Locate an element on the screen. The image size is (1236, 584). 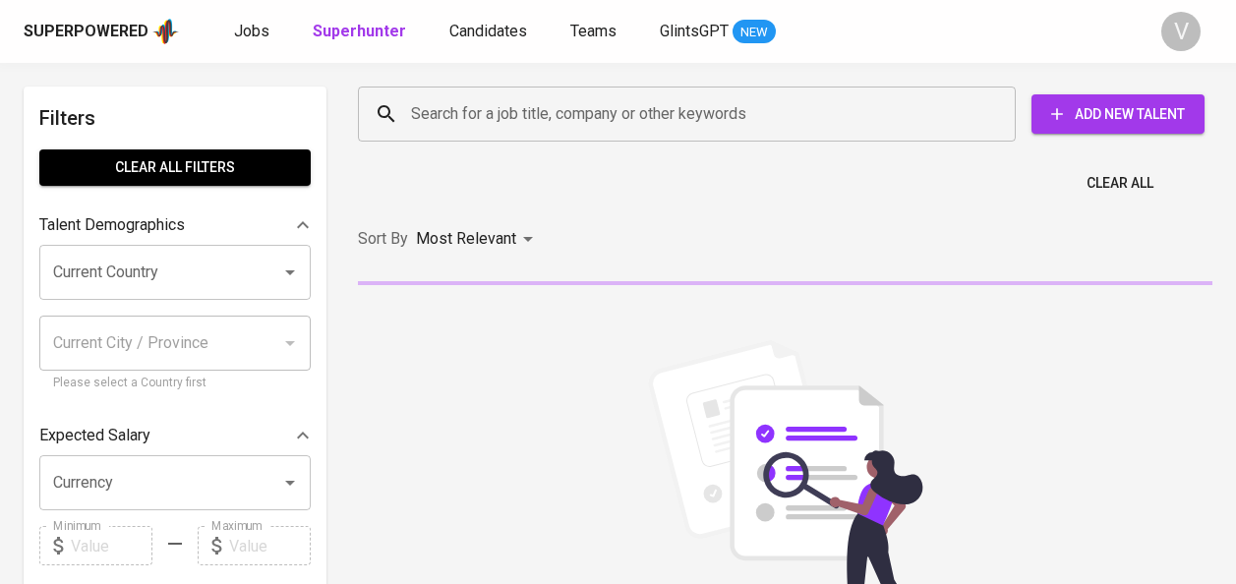
div: V is located at coordinates (1181, 31).